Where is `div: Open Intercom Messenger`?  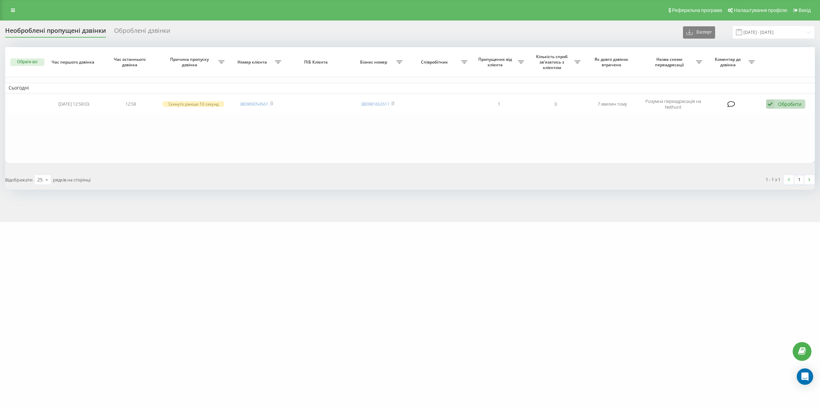
div: Open Intercom Messenger is located at coordinates (805, 376).